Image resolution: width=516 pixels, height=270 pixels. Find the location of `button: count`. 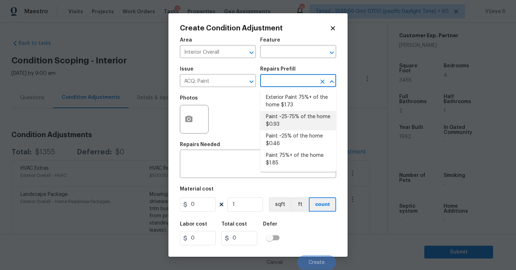

button: count is located at coordinates (322, 205).